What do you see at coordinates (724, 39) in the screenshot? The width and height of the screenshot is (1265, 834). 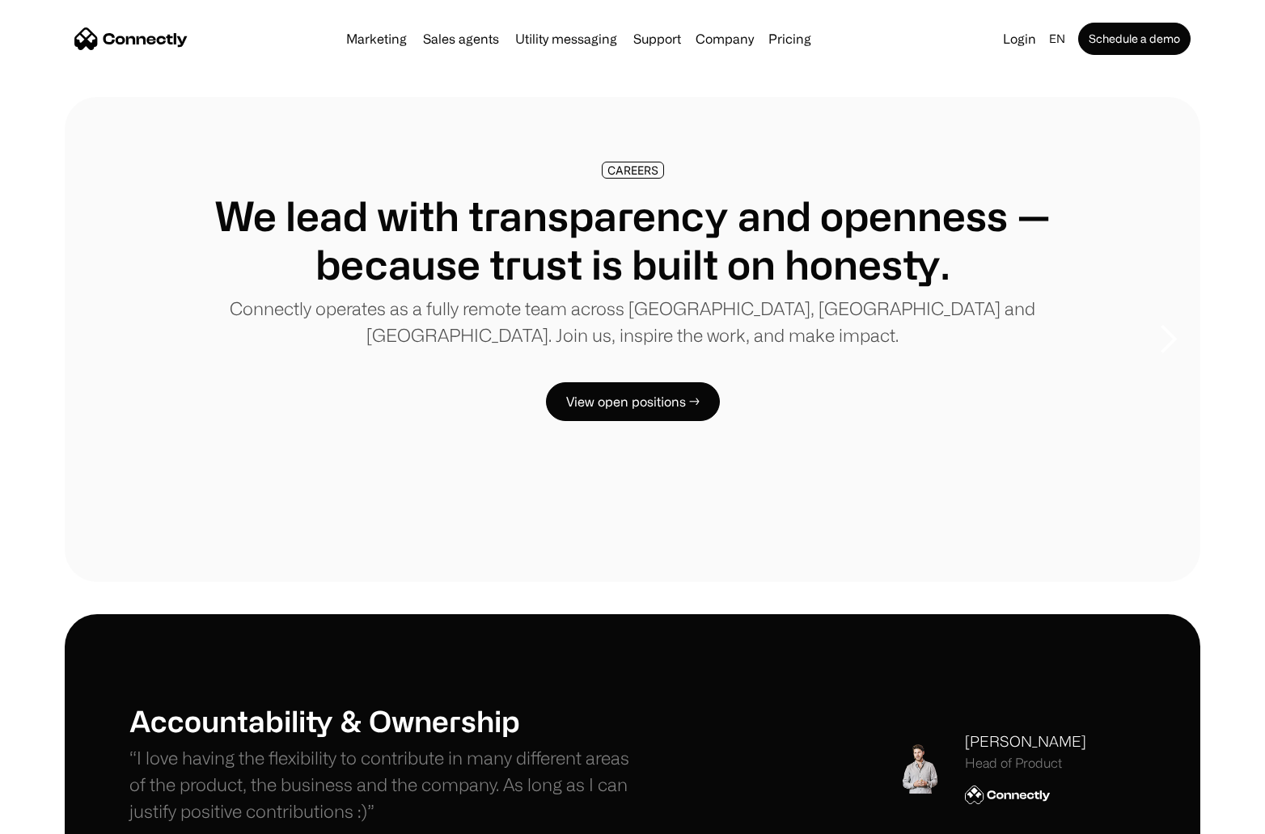 I see `div: Company` at bounding box center [724, 39].